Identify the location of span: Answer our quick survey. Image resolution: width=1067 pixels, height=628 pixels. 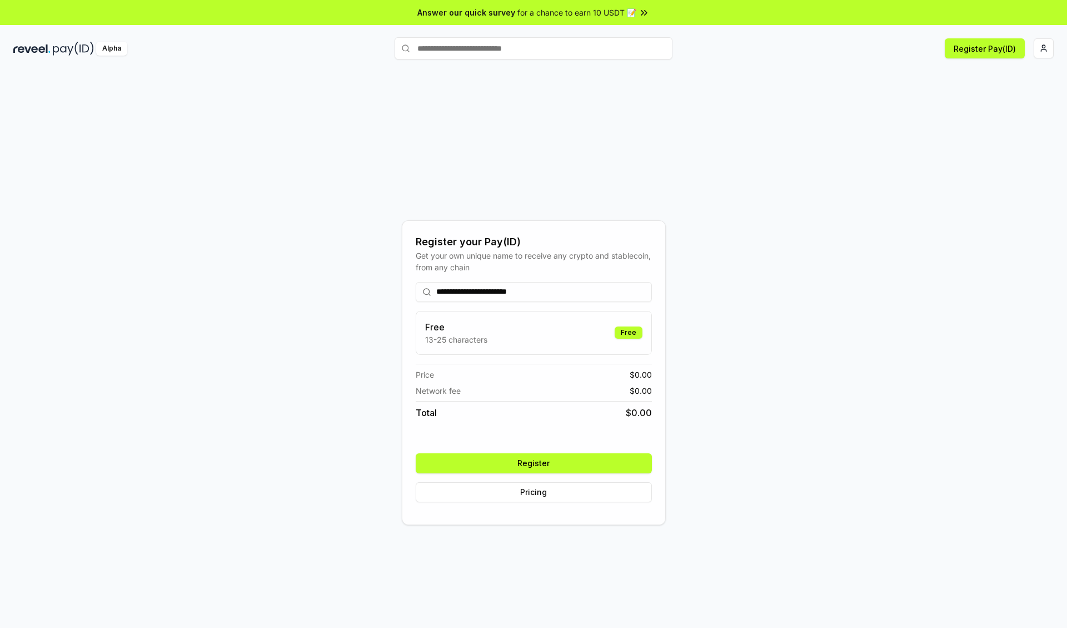
(466, 12).